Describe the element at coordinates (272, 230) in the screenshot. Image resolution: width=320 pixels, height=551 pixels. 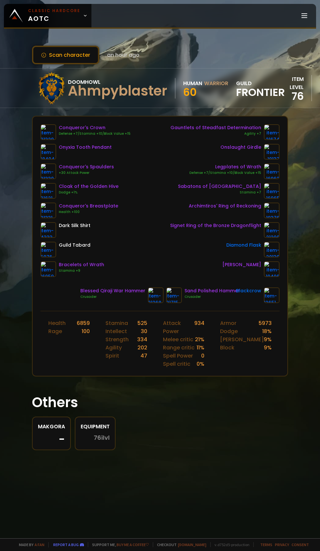
I see `img: item-21200` at that location.